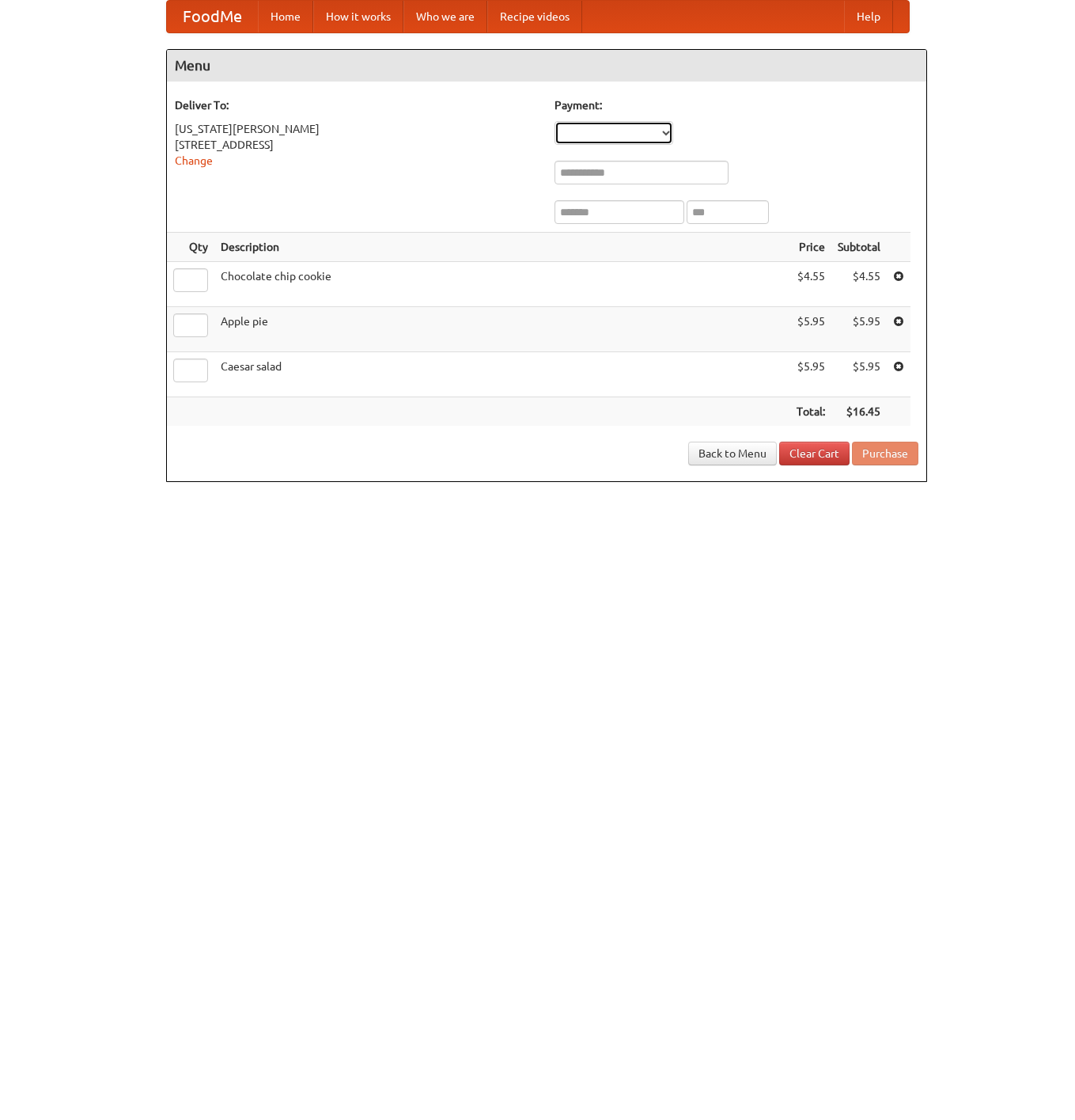  What do you see at coordinates (502, 330) in the screenshot?
I see `td: Apple pie` at bounding box center [502, 330].